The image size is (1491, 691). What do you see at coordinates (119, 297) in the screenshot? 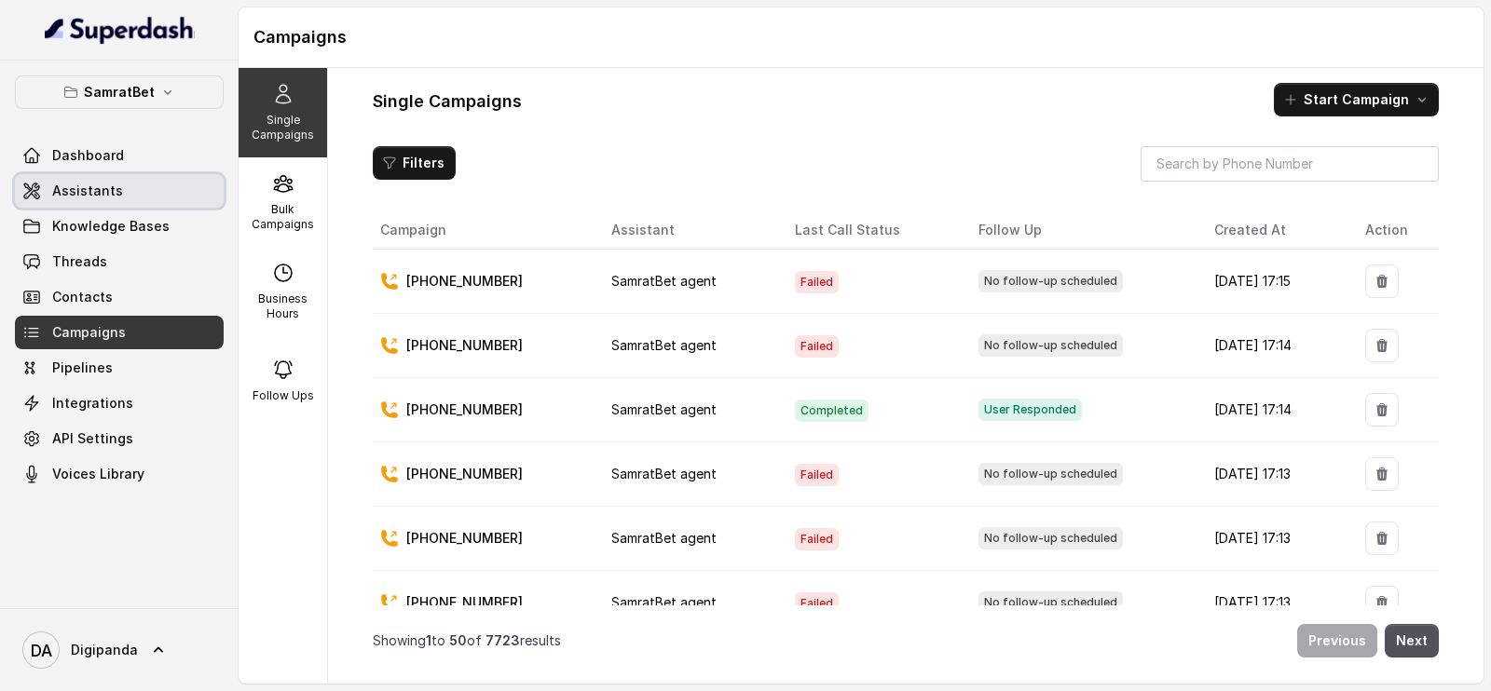
I see `a: Contacts` at bounding box center [119, 297].